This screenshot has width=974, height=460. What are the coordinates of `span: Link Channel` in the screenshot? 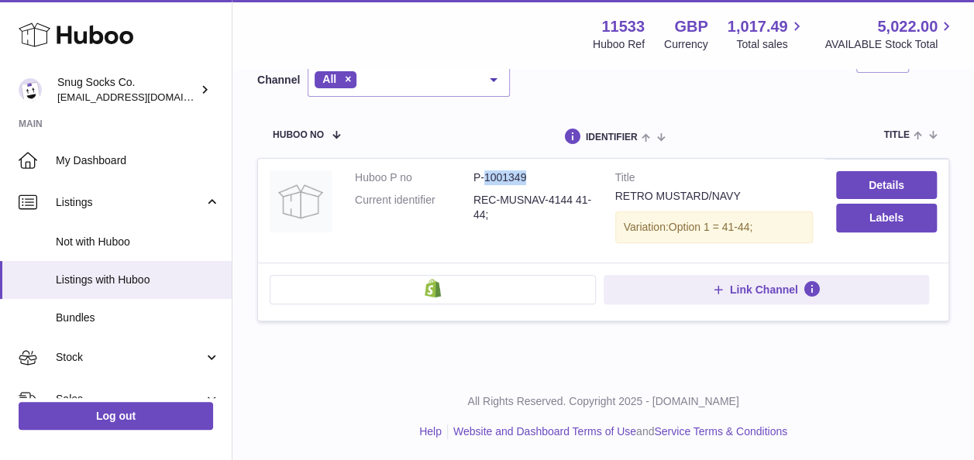 It's located at (764, 290).